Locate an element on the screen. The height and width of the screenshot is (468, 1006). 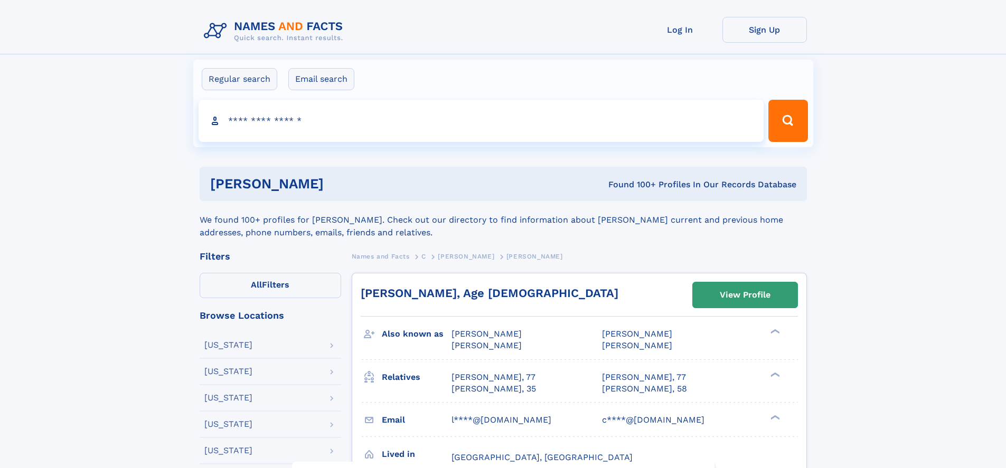
a: Names and Facts is located at coordinates (381, 256).